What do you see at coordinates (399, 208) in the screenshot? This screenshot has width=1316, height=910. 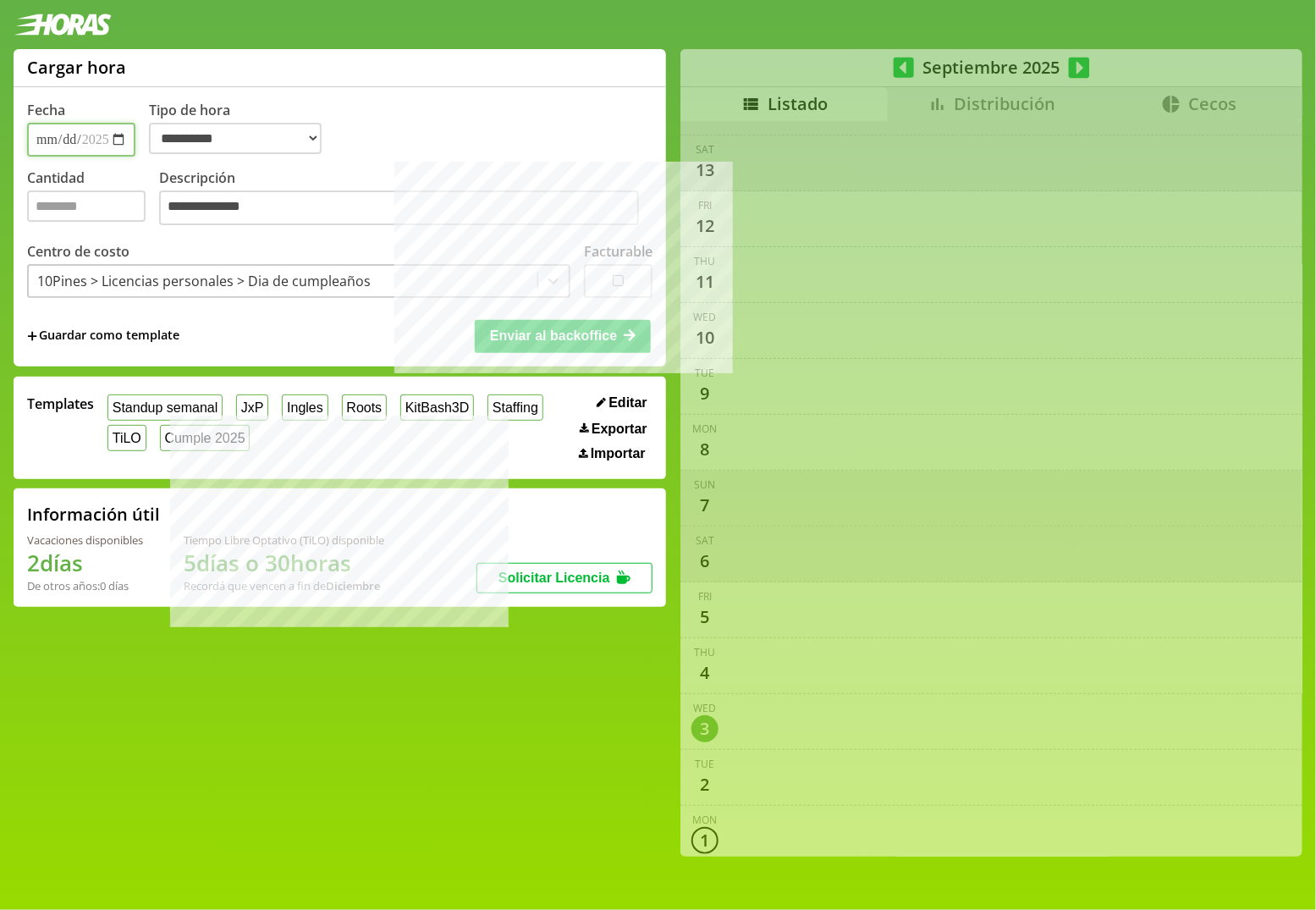 I see `textarea: Descripción` at bounding box center [399, 208].